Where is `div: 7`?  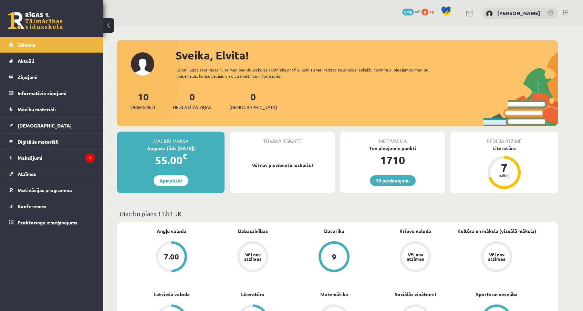
div: 7 is located at coordinates (504, 168).